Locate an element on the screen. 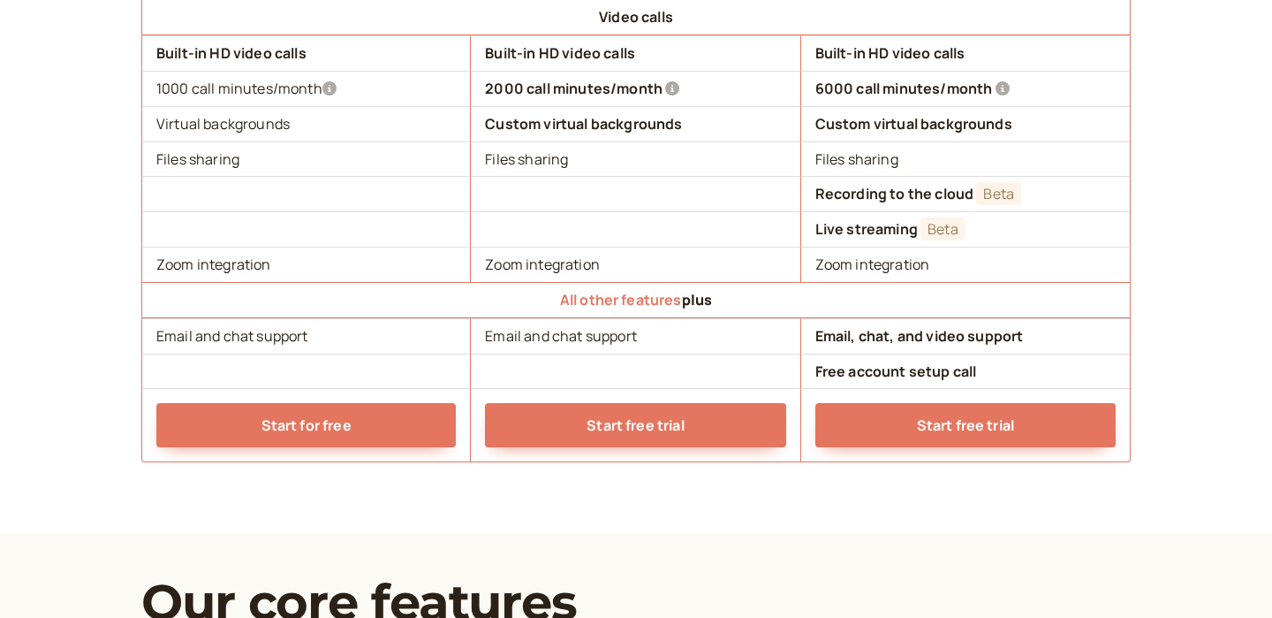  b: Free account setup call is located at coordinates (896, 371).